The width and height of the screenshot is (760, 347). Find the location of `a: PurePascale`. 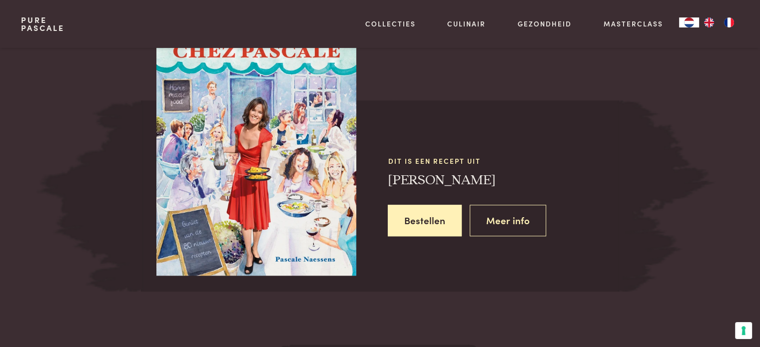

a: PurePascale is located at coordinates (42, 24).